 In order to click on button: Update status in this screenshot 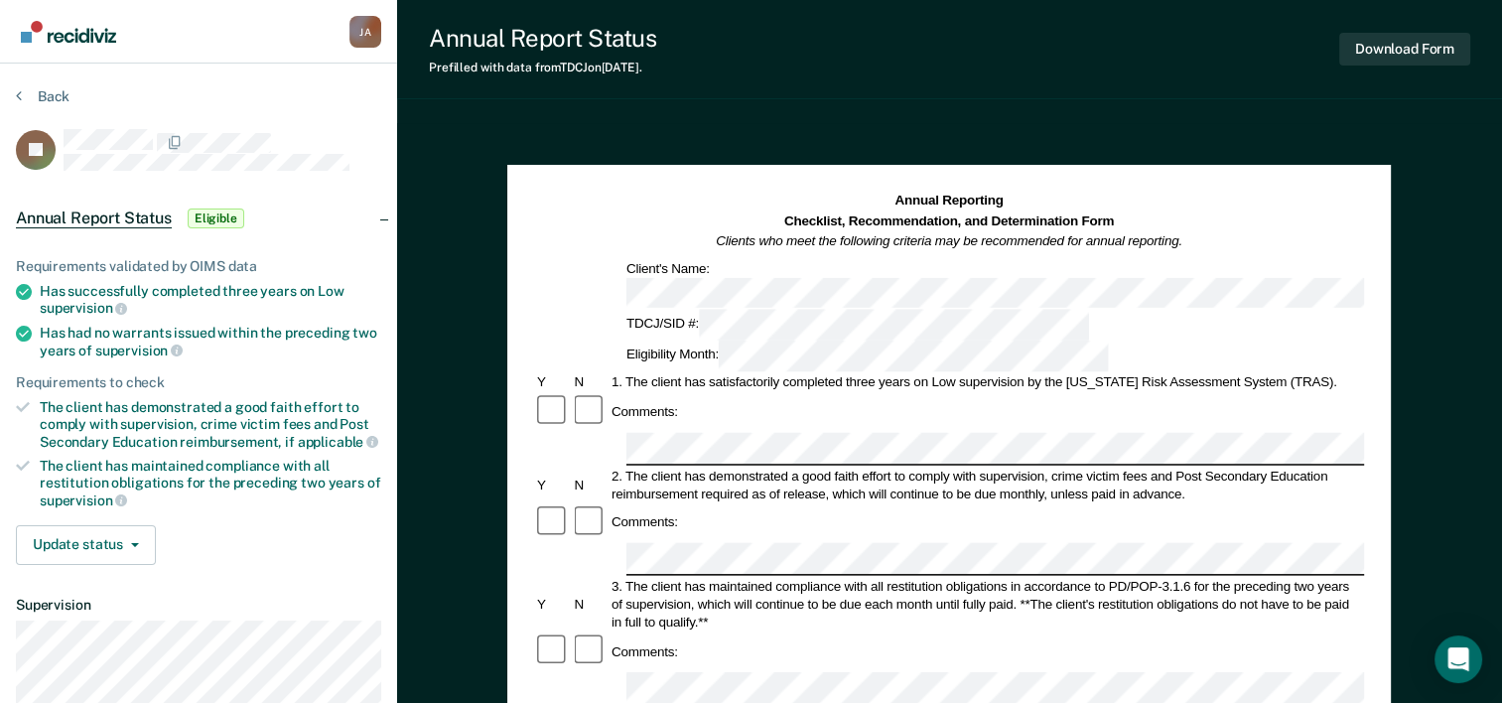, I will do `click(85, 545)`.